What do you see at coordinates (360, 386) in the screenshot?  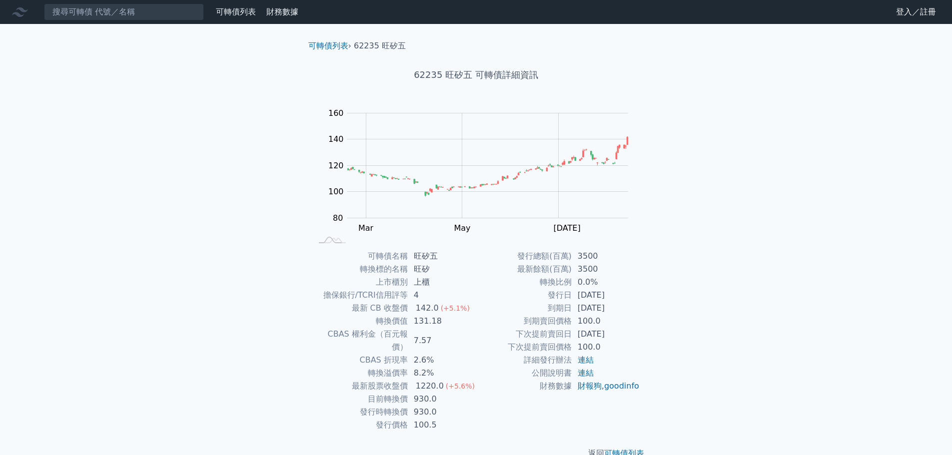 I see `td: 最新股票收盤價` at bounding box center [360, 386].